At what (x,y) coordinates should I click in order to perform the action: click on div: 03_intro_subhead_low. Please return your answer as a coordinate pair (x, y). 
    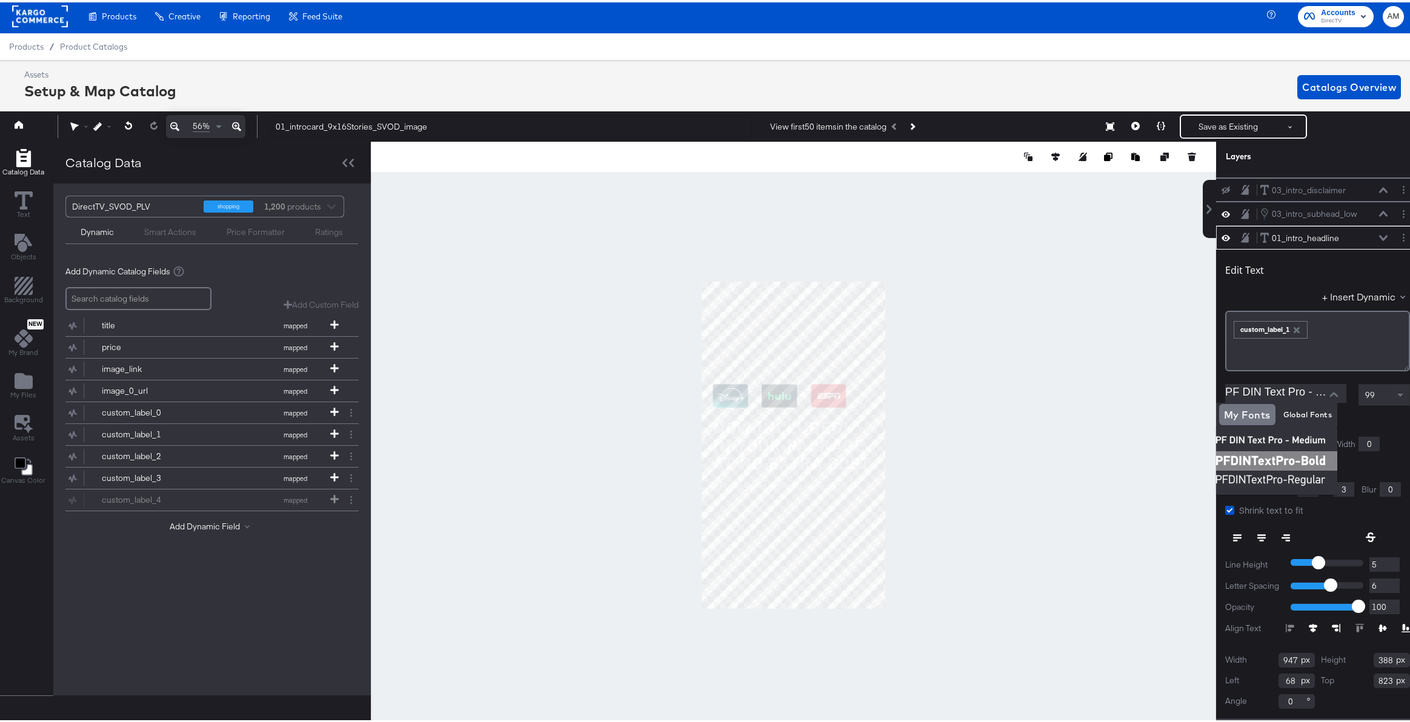
    Looking at the image, I should click on (1314, 211).